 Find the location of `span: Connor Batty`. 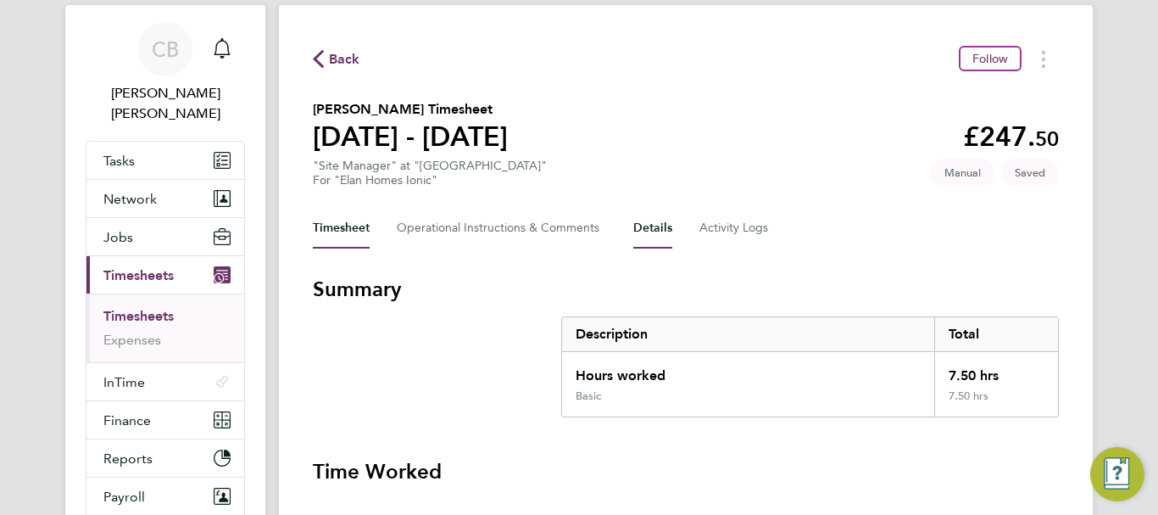

span: Connor Batty is located at coordinates (165, 103).